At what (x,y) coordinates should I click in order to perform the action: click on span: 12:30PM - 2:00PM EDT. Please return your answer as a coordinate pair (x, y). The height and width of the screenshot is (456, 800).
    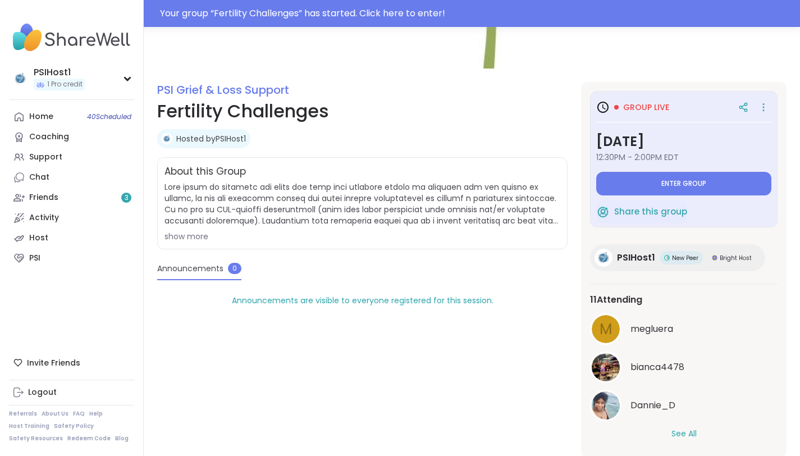
    Looking at the image, I should click on (683, 157).